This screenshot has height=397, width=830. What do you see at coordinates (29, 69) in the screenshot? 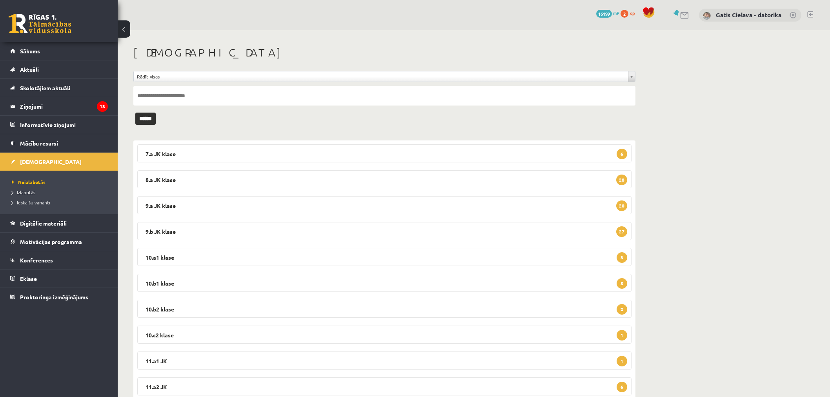
I see `span: Aktuāli` at bounding box center [29, 69].